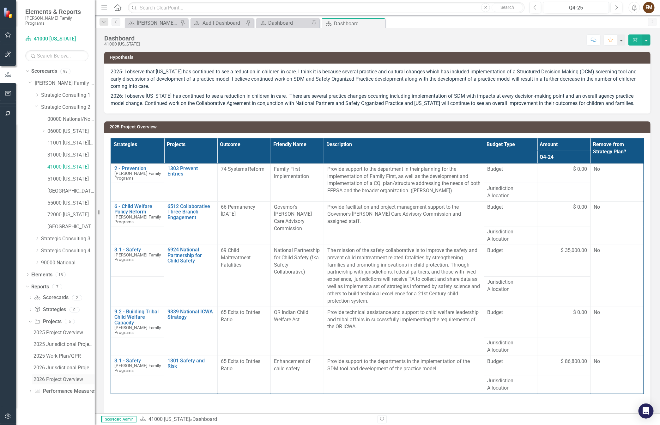 The height and width of the screenshot is (425, 660). What do you see at coordinates (218, 23) in the screenshot?
I see `a: Audit Dashboard` at bounding box center [218, 23].